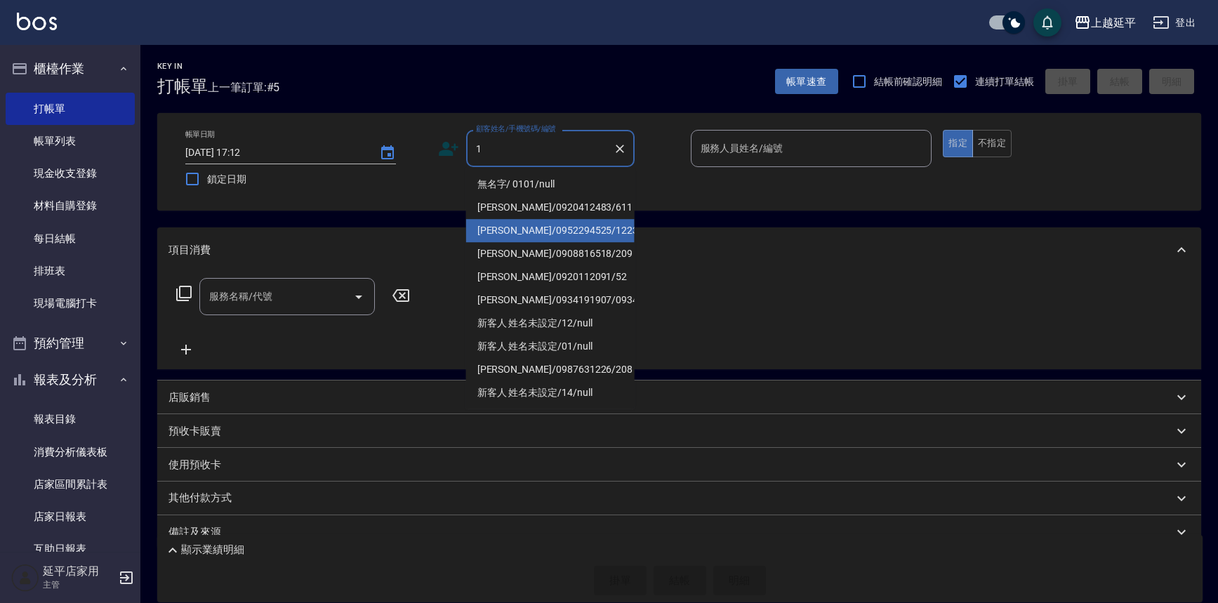 This screenshot has width=1218, height=603. What do you see at coordinates (182, 66) in the screenshot?
I see `h2: Key In` at bounding box center [182, 66].